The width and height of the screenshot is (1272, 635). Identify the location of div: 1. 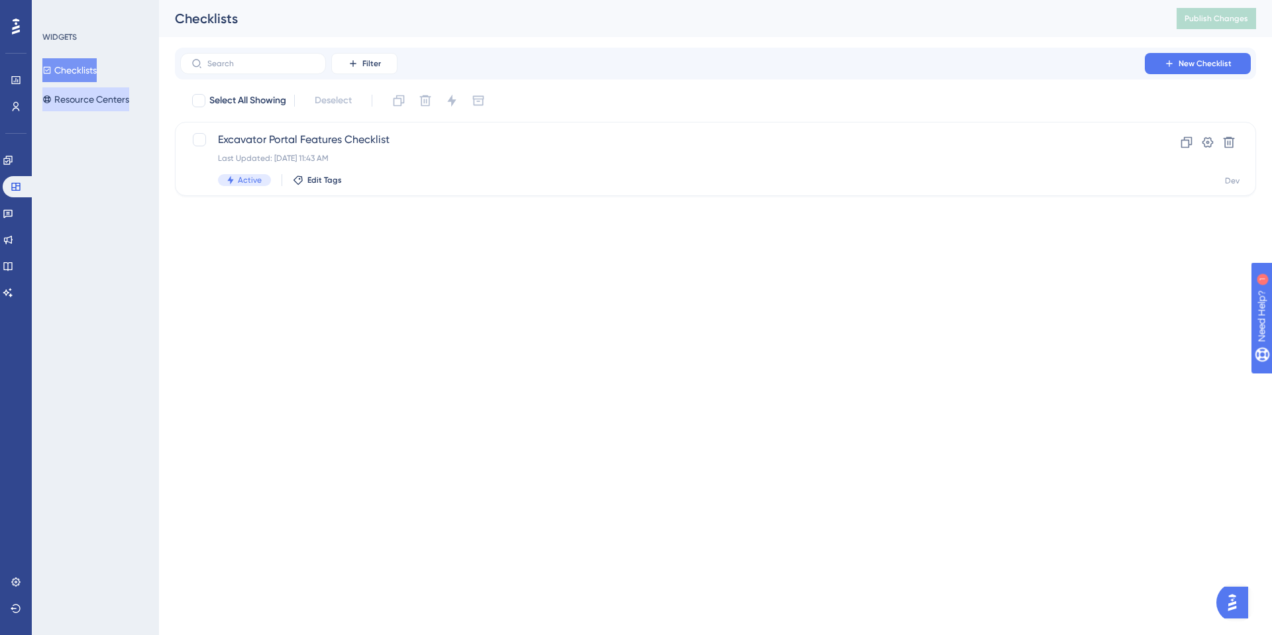
(94, 12).